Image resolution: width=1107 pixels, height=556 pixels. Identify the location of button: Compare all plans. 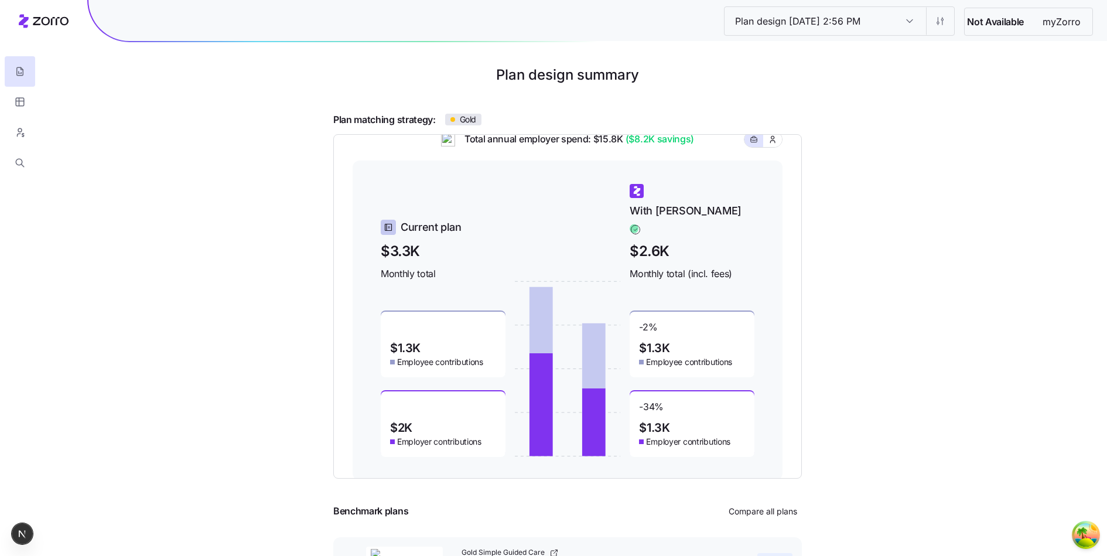
(762, 511).